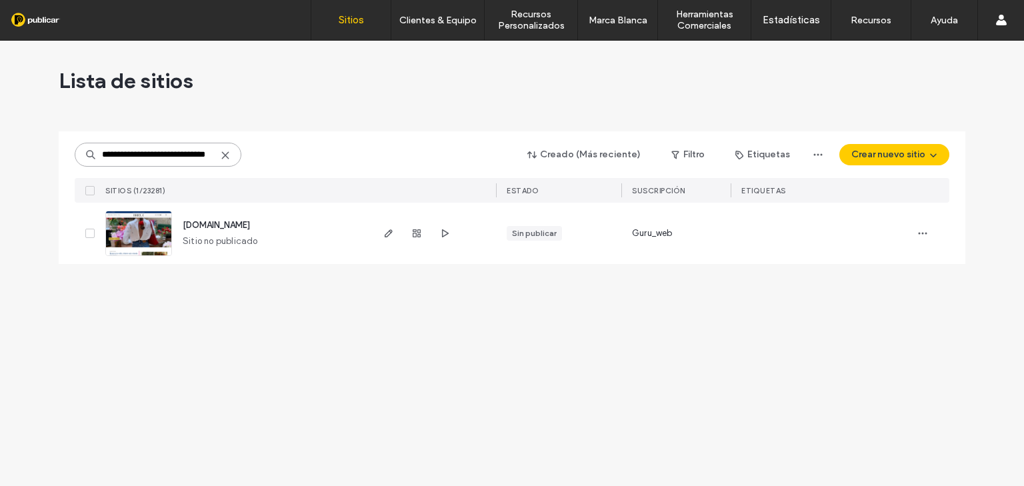 This screenshot has width=1024, height=486. Describe the element at coordinates (523, 191) in the screenshot. I see `span: ESTADO` at that location.